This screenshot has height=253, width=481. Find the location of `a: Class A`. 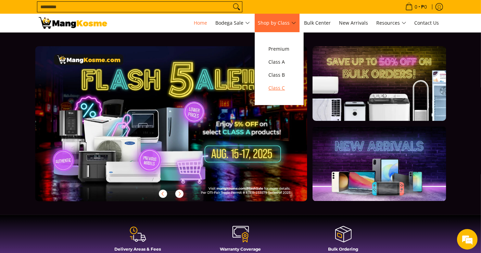

a: Class A is located at coordinates (279, 62).